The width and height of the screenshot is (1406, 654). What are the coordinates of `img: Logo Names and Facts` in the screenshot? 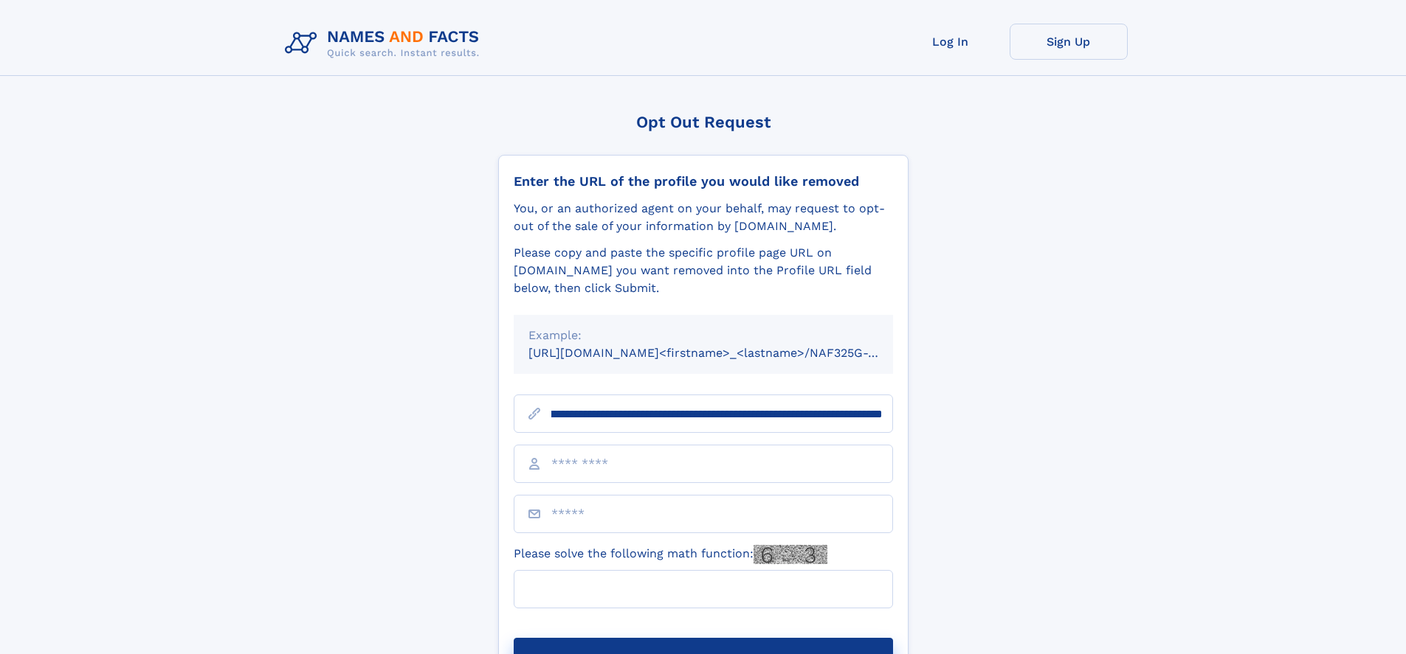 It's located at (385, 44).